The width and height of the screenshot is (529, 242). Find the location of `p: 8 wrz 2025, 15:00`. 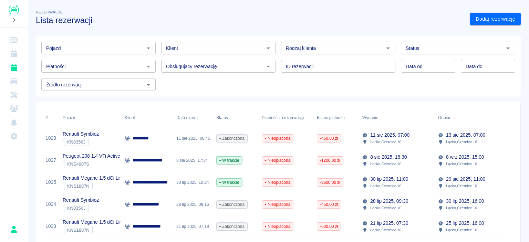

p: 8 wrz 2025, 15:00 is located at coordinates (465, 157).